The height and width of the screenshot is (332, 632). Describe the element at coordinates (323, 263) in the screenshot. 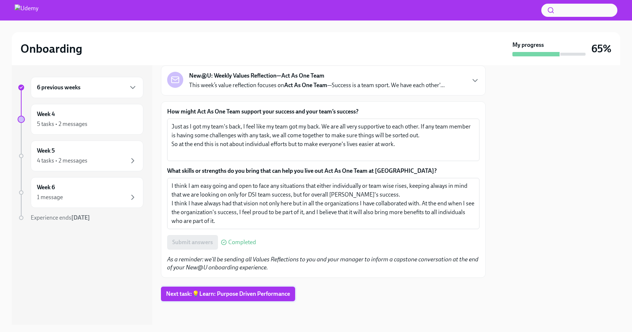

I see `em: As a reminder: we'll be sending all Values Reflections to you and your manager to inform a capsto...` at that location.